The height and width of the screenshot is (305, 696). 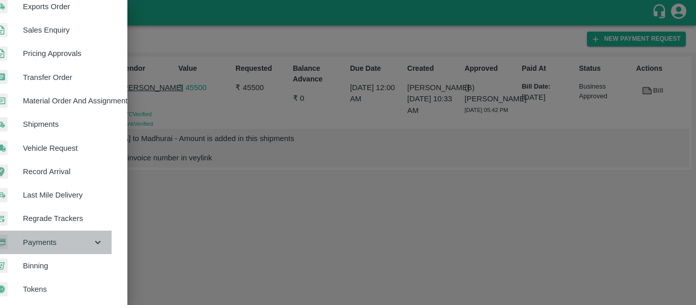 I want to click on span: Transfer Order, so click(x=63, y=77).